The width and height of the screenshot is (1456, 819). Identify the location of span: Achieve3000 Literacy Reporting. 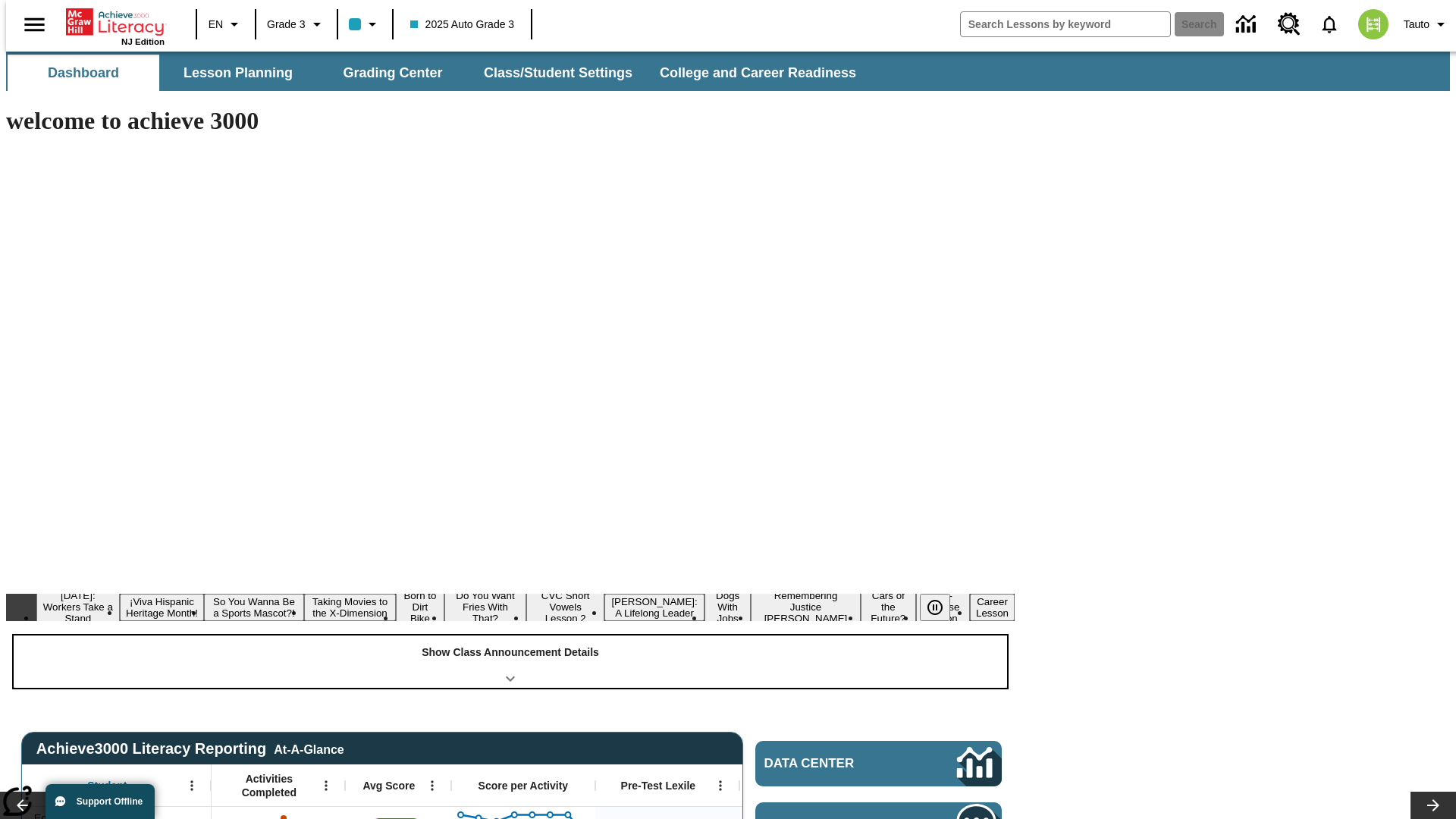
(191, 749).